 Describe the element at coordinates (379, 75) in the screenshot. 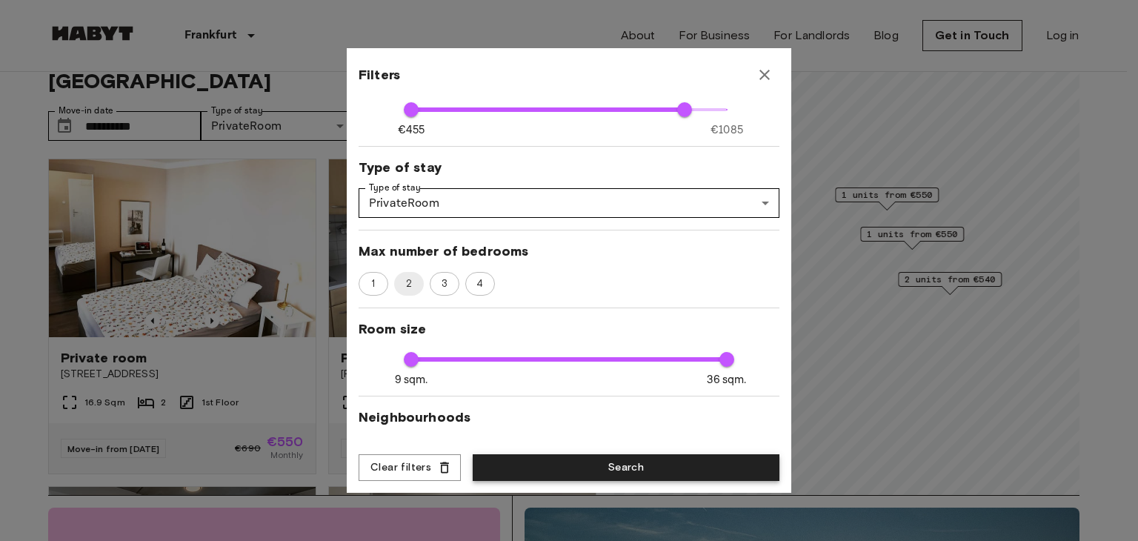

I see `span: Filters` at that location.